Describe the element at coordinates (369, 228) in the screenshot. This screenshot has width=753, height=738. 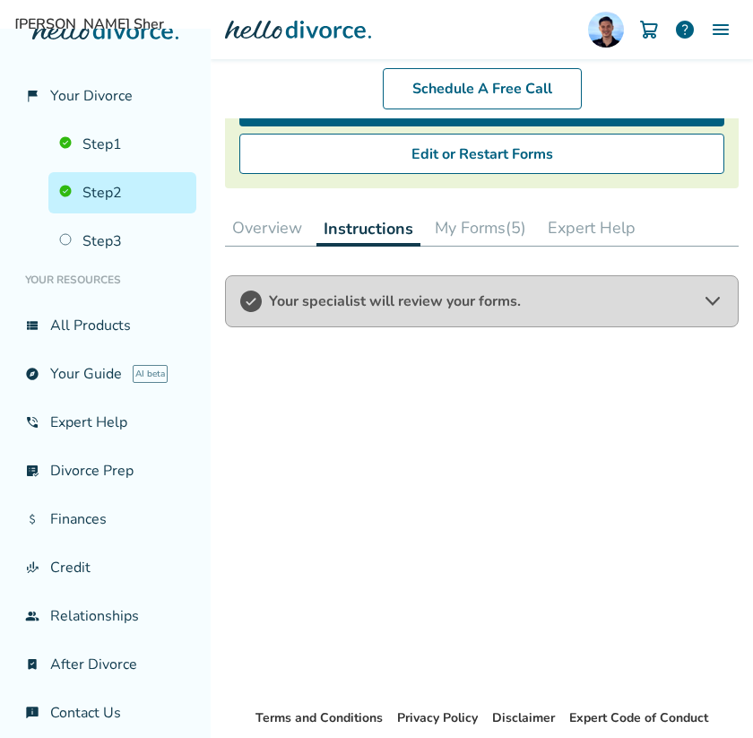
I see `button: Instructions` at that location.